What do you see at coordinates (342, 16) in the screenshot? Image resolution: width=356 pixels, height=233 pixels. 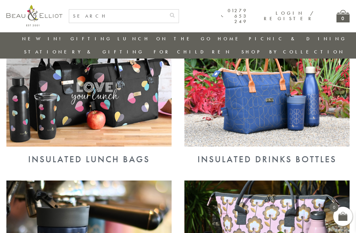 I see `div: 0` at bounding box center [342, 16].